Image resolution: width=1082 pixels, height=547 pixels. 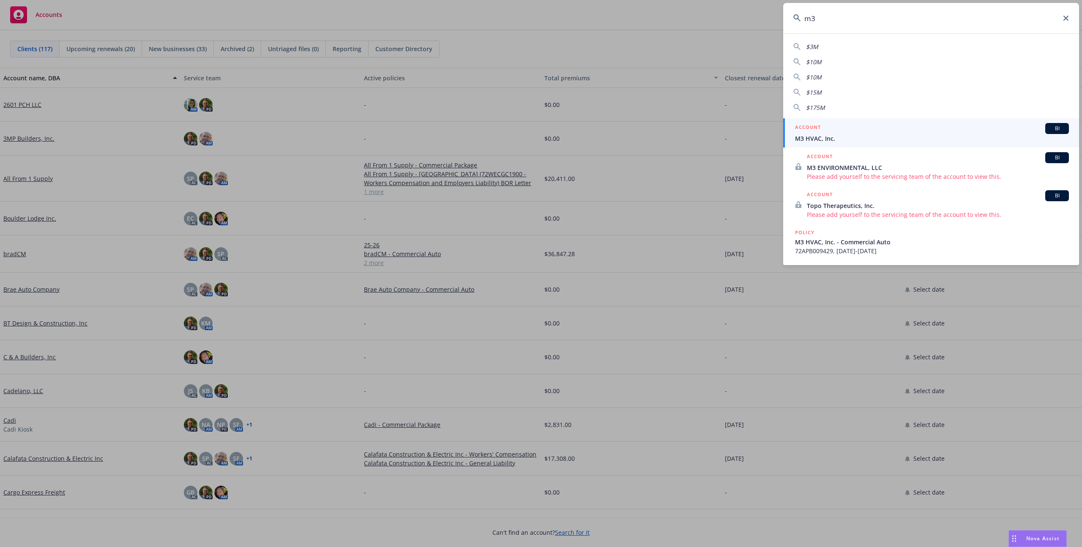 What do you see at coordinates (932, 138) in the screenshot?
I see `span: M3 HVAC, Inc.` at bounding box center [932, 138].